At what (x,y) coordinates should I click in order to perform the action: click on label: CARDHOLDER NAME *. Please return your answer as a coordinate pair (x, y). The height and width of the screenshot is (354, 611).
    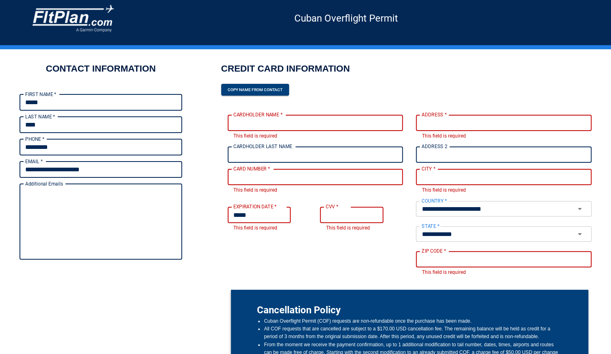
    Looking at the image, I should click on (258, 114).